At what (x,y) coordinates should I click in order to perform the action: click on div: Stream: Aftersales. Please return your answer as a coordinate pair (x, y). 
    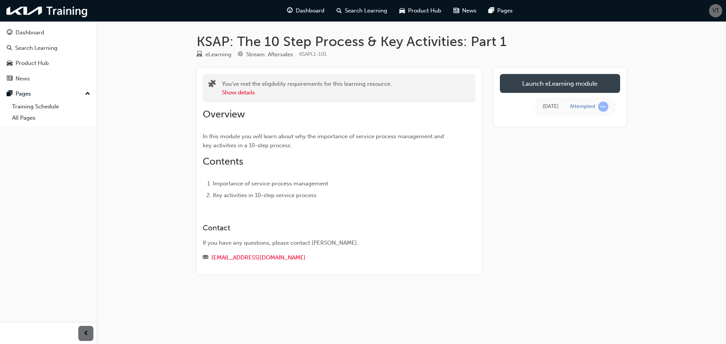
    Looking at the image, I should click on (270, 54).